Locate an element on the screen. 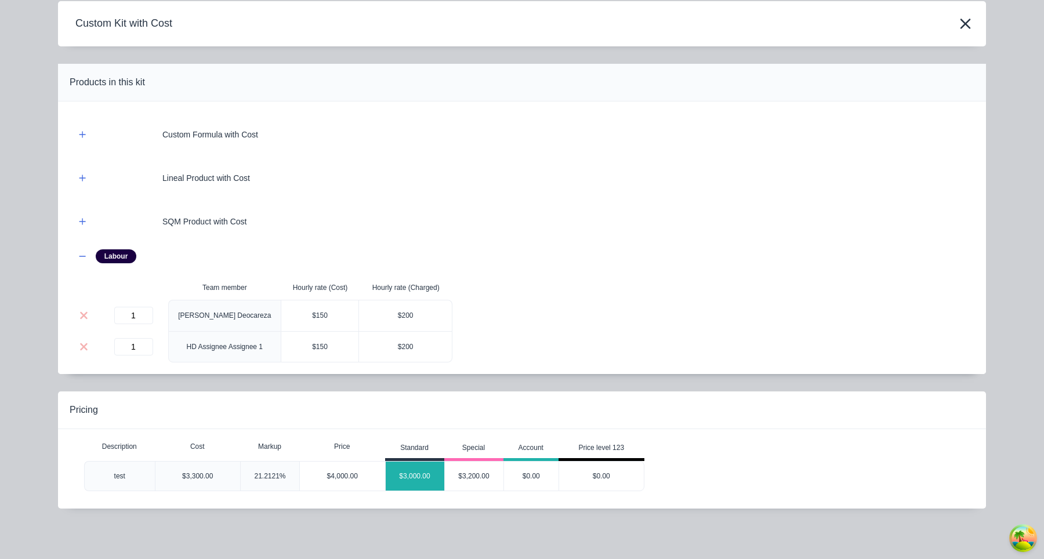 This screenshot has height=559, width=1044. div: Markup is located at coordinates (270, 446).